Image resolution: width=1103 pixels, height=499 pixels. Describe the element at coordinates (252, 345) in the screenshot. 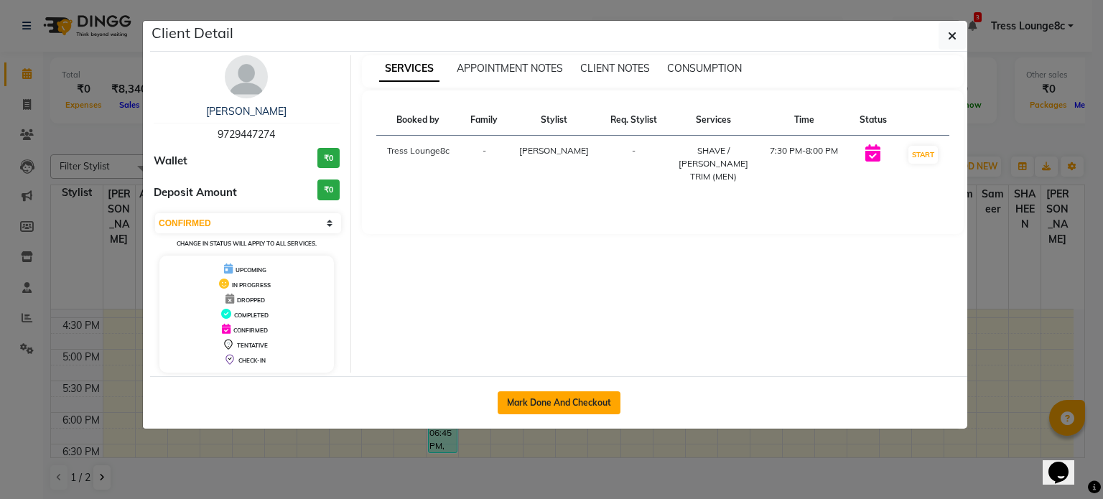

I see `span: TENTATIVE` at that location.